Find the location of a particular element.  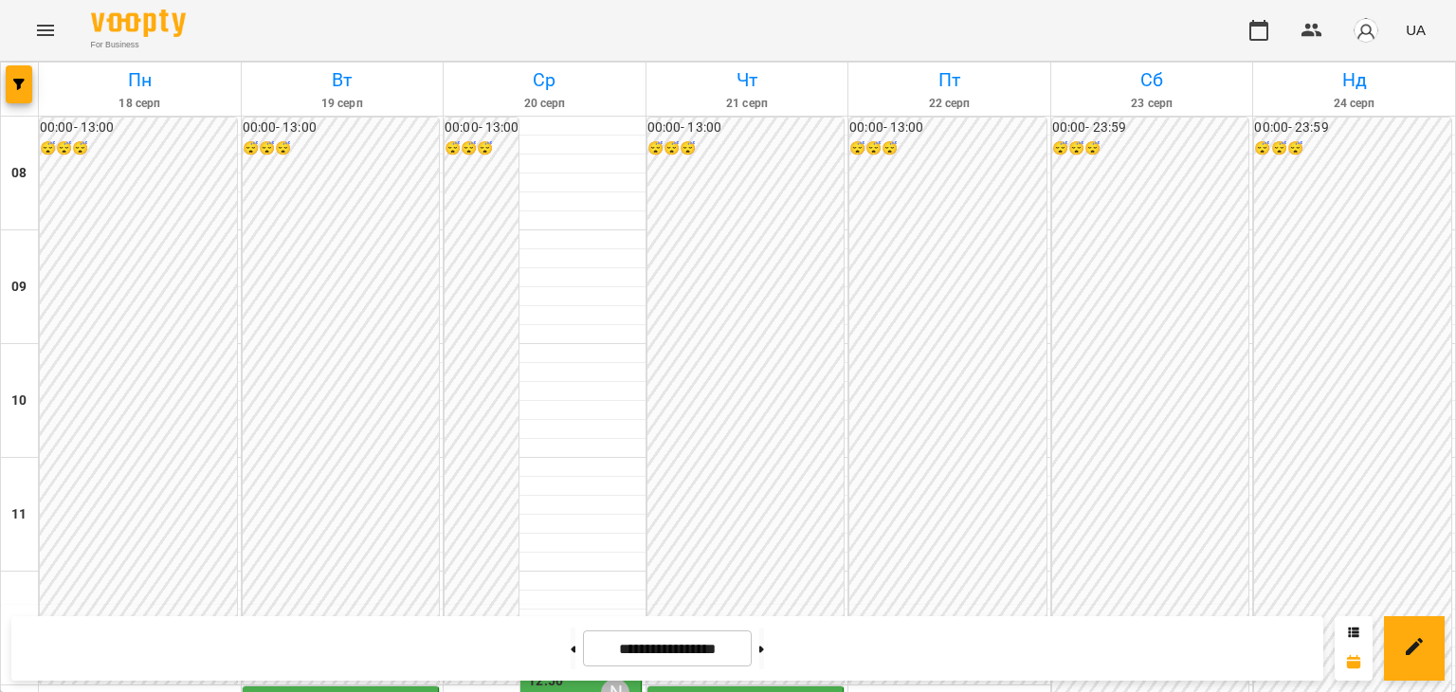

h6: Сб is located at coordinates (1152, 80).